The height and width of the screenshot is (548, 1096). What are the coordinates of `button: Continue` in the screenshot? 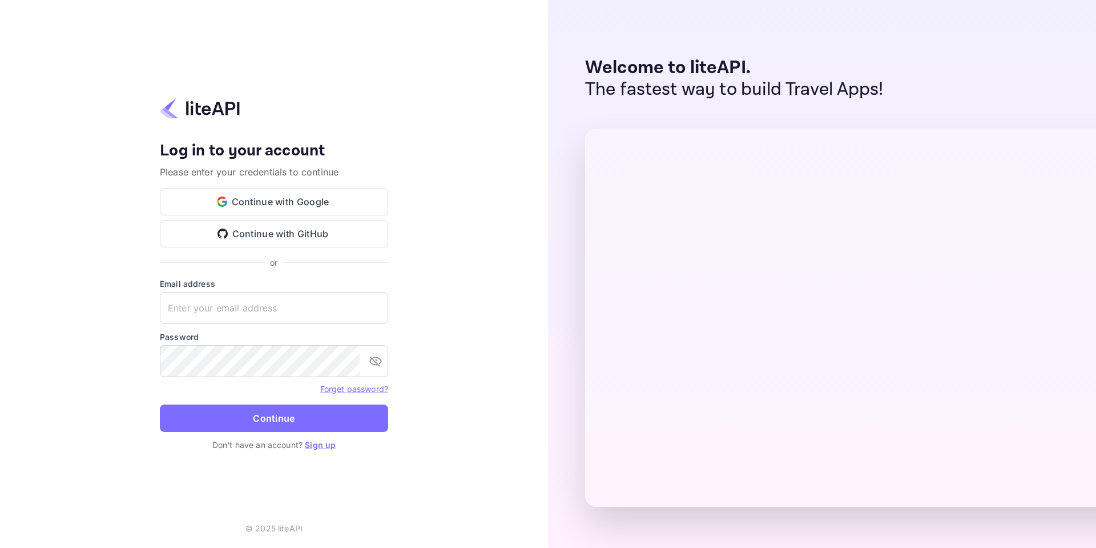 It's located at (274, 418).